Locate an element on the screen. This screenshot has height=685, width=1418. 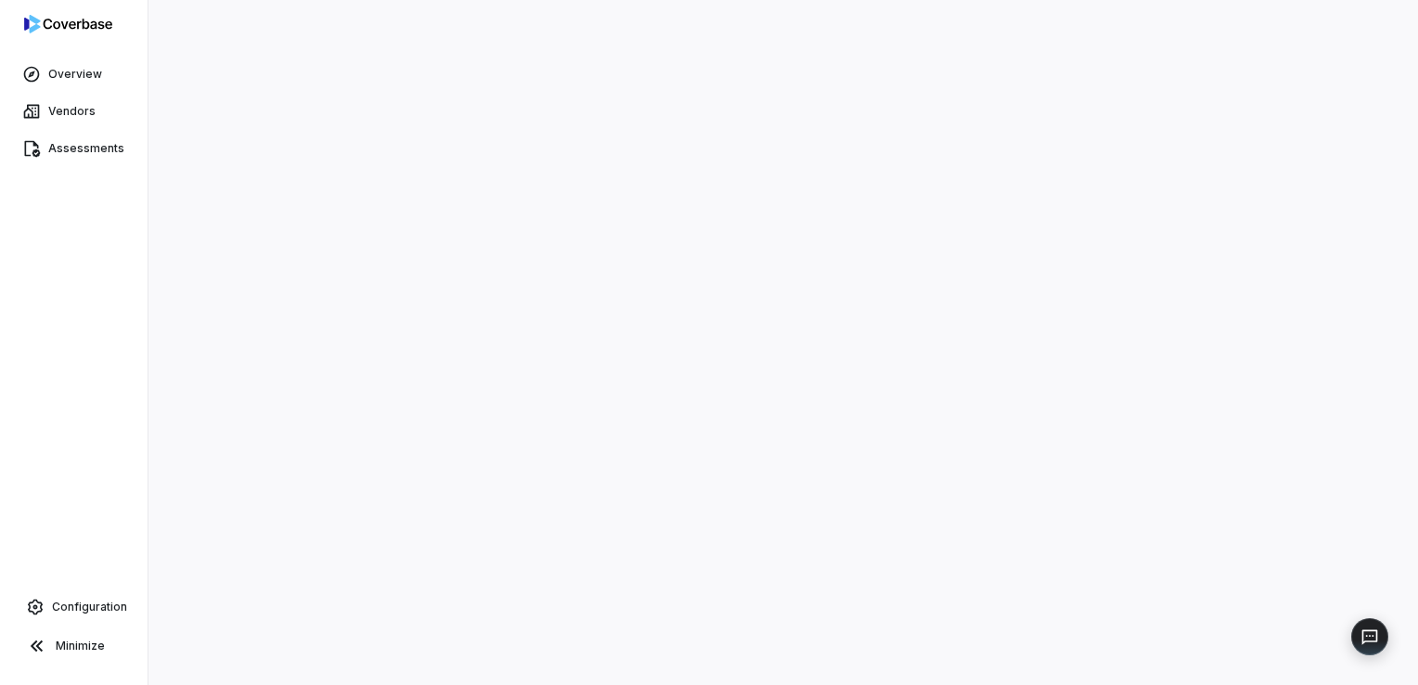
span: Minimize is located at coordinates (80, 646).